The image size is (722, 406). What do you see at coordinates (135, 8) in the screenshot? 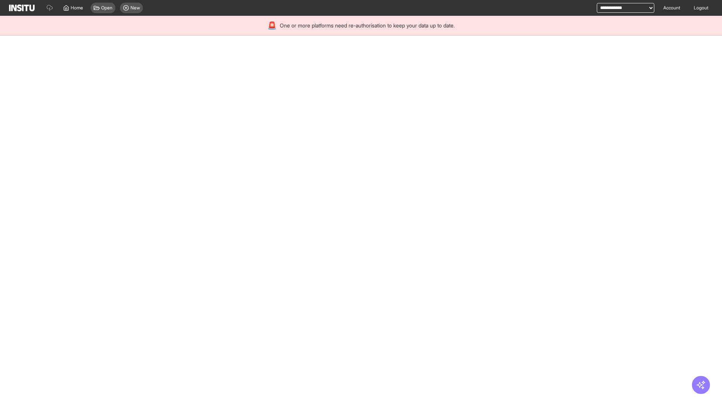
I see `span: New` at bounding box center [135, 8].